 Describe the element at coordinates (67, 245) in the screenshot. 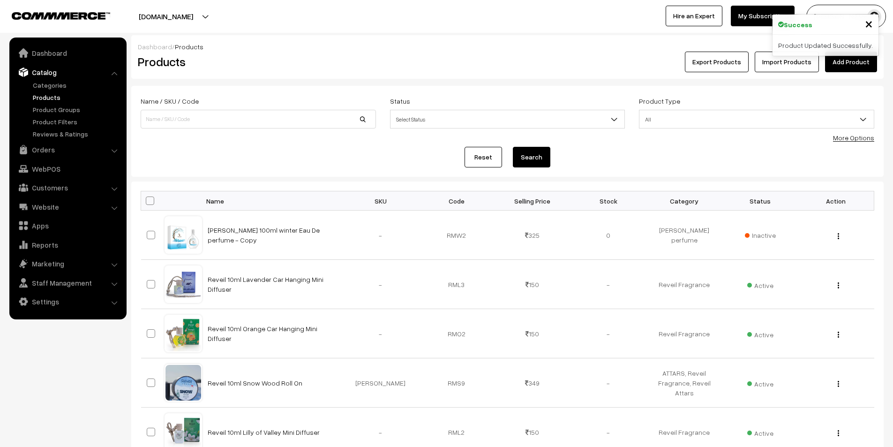

I see `a: Reports` at that location.